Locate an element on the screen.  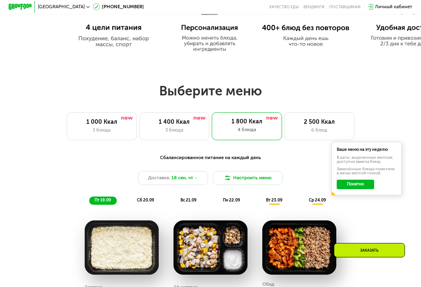
div: 1 400 Ккал is located at coordinates (174, 122).